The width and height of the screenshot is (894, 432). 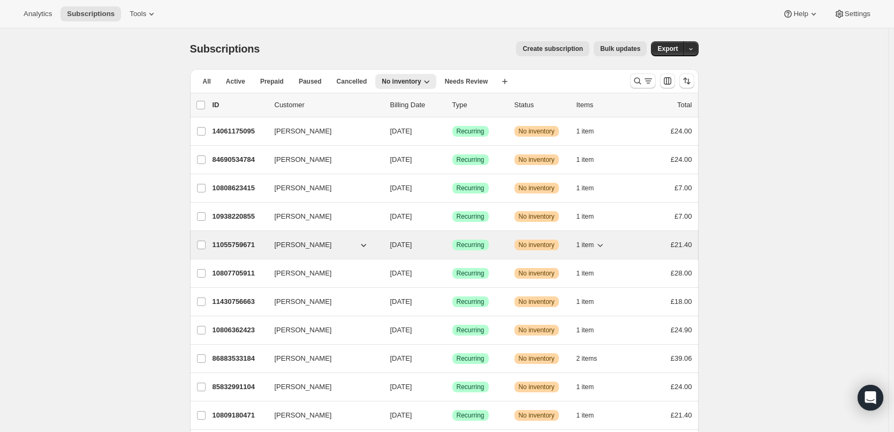 What do you see at coordinates (800, 14) in the screenshot?
I see `button: Help` at bounding box center [800, 14].